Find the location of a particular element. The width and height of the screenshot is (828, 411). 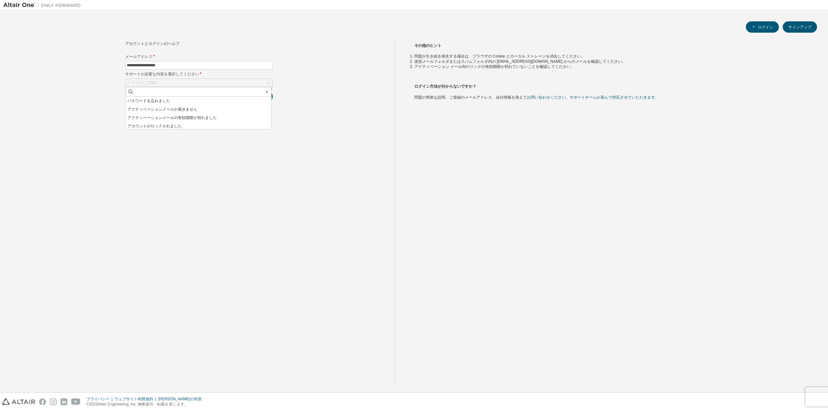

font: パスワードを忘れました is located at coordinates (149, 101).